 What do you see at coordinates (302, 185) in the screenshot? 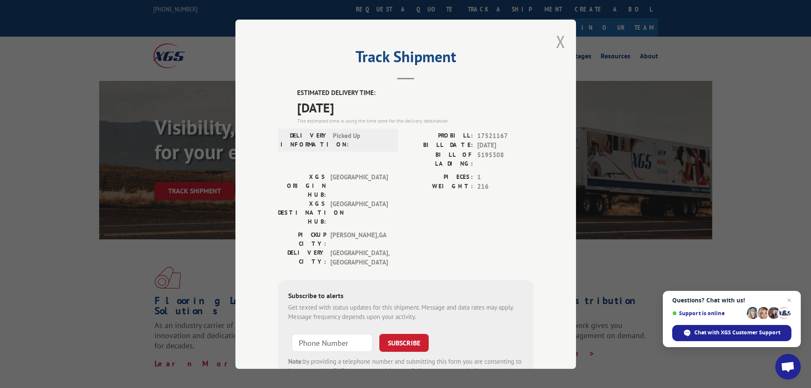
I see `label: XGS ORIGIN HUB:` at bounding box center [302, 185].